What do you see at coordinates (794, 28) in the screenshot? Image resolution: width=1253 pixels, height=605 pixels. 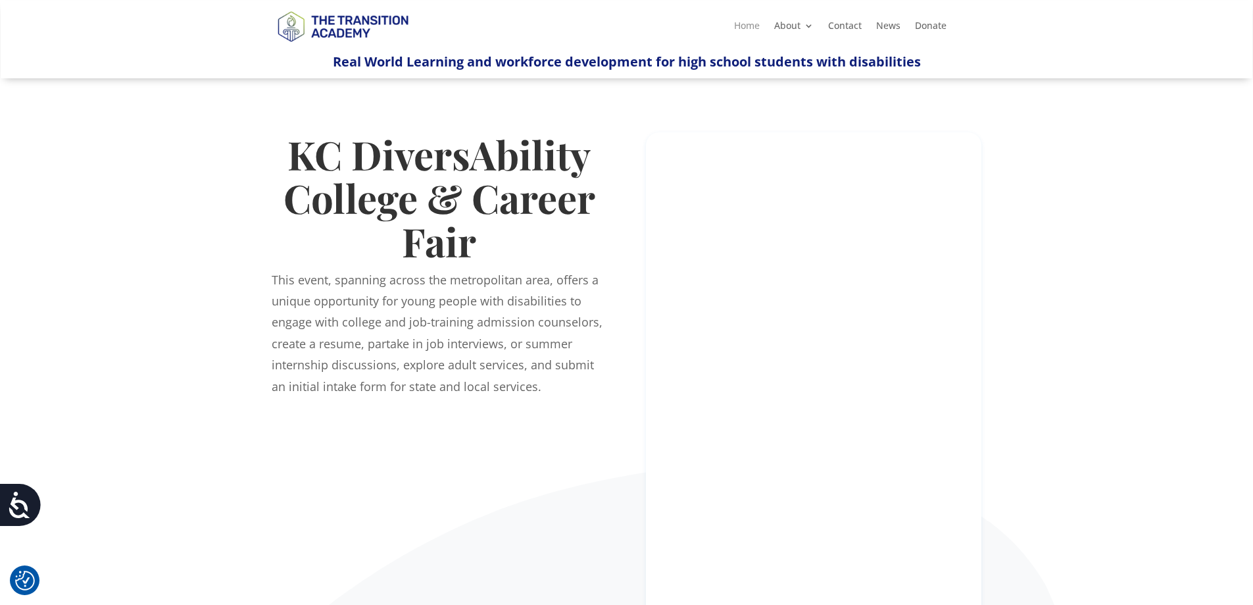 I see `a: About` at bounding box center [794, 28].